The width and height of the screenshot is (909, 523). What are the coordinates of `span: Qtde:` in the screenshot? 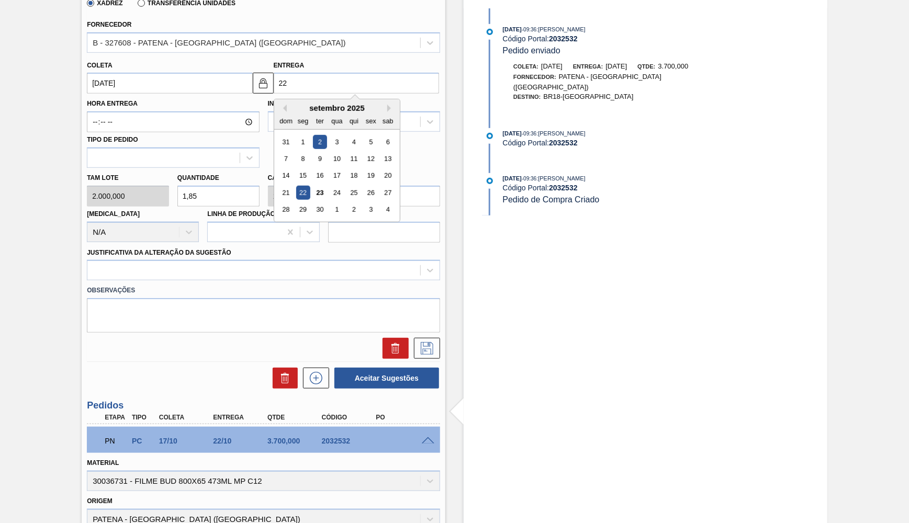 It's located at (646, 66).